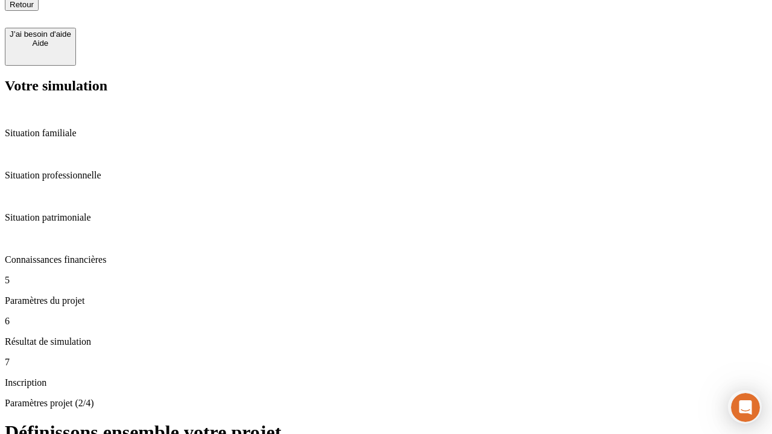 The height and width of the screenshot is (434, 772). I want to click on p: Situation patrimoniale, so click(386, 218).